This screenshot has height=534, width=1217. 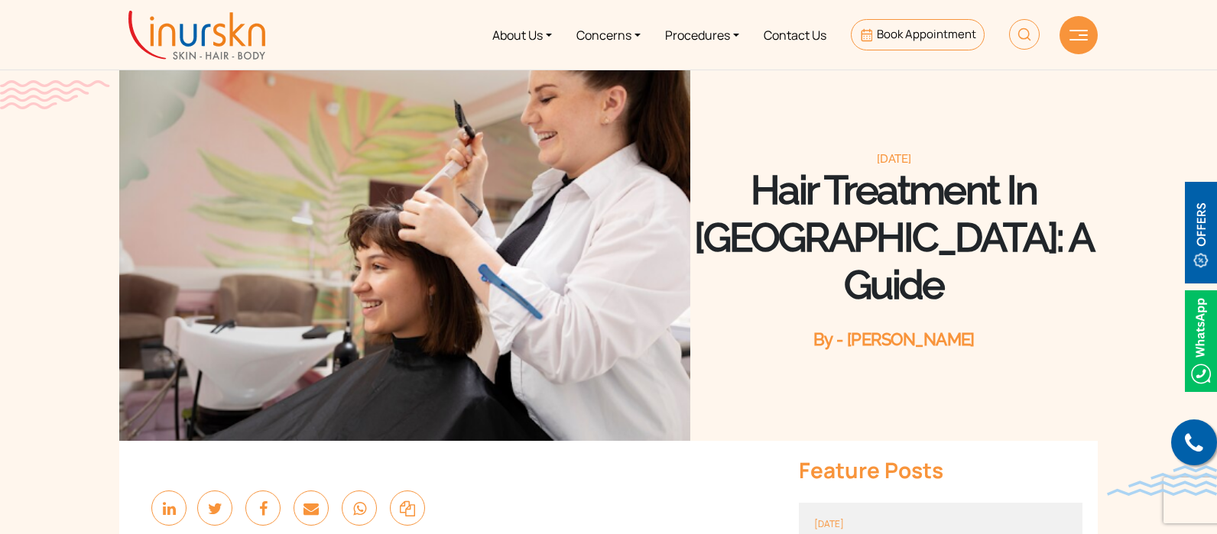 What do you see at coordinates (795, 34) in the screenshot?
I see `a: Contact Us` at bounding box center [795, 34].